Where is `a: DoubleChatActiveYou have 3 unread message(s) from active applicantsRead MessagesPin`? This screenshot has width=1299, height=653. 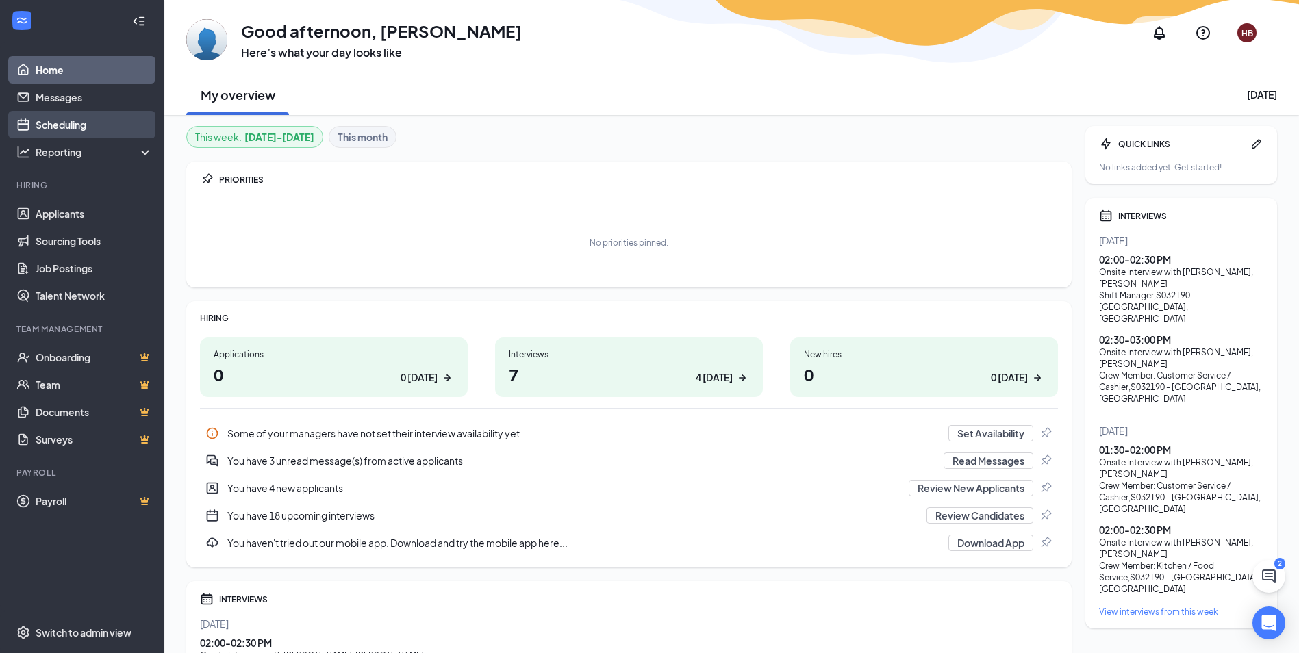
a: DoubleChatActiveYou have 3 unread message(s) from active applicantsRead MessagesPin is located at coordinates (629, 461).